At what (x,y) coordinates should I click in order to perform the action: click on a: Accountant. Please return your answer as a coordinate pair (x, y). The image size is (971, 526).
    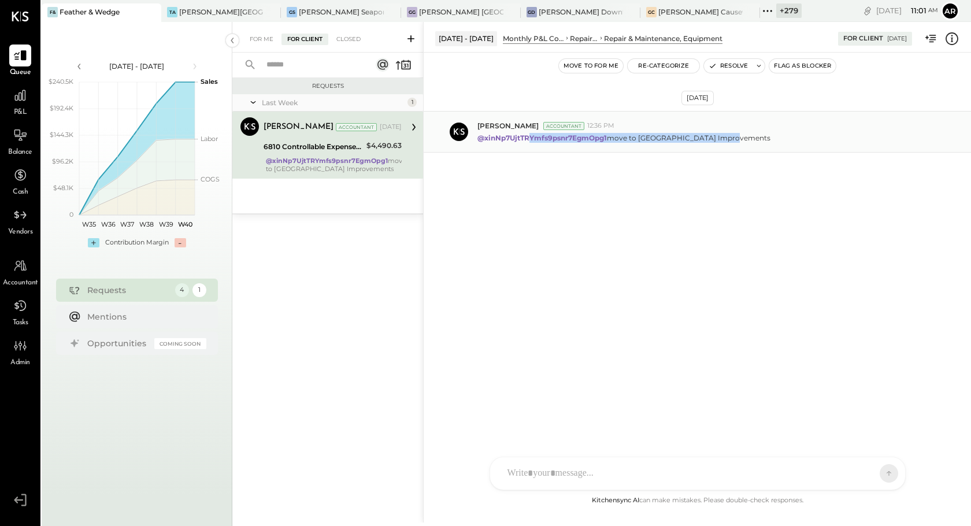
    Looking at the image, I should click on (20, 272).